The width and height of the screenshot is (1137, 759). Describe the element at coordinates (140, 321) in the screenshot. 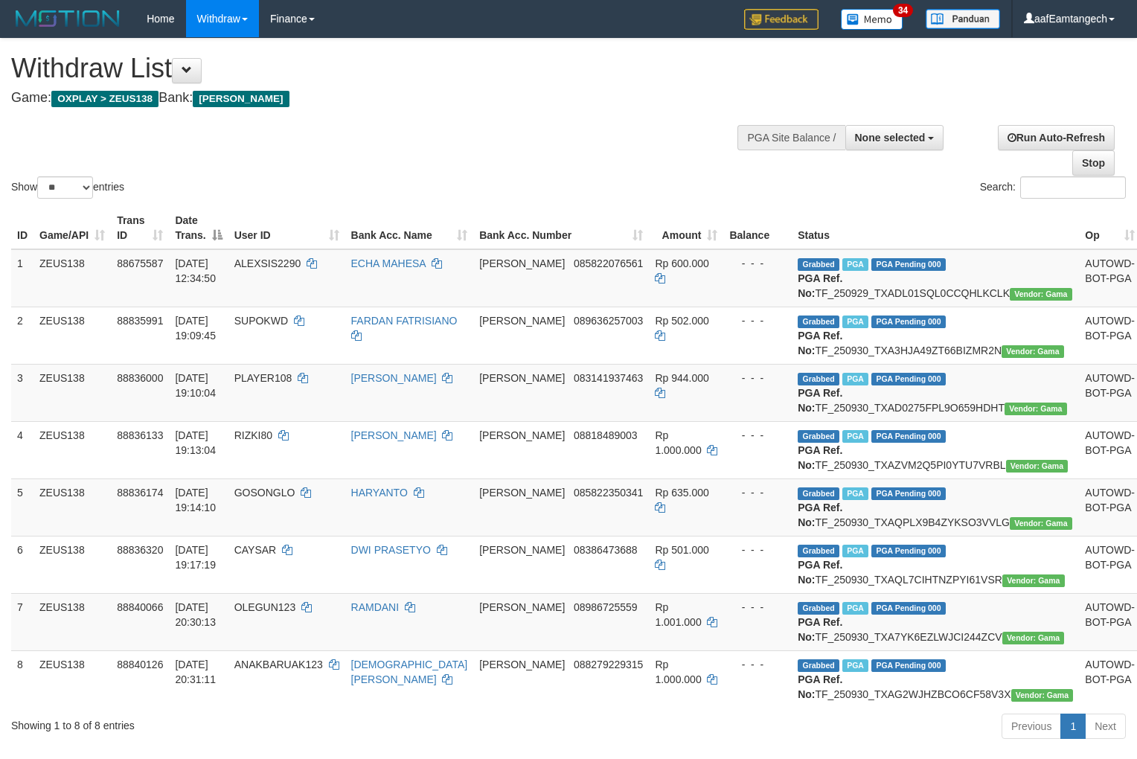

I see `span: 88835991` at that location.